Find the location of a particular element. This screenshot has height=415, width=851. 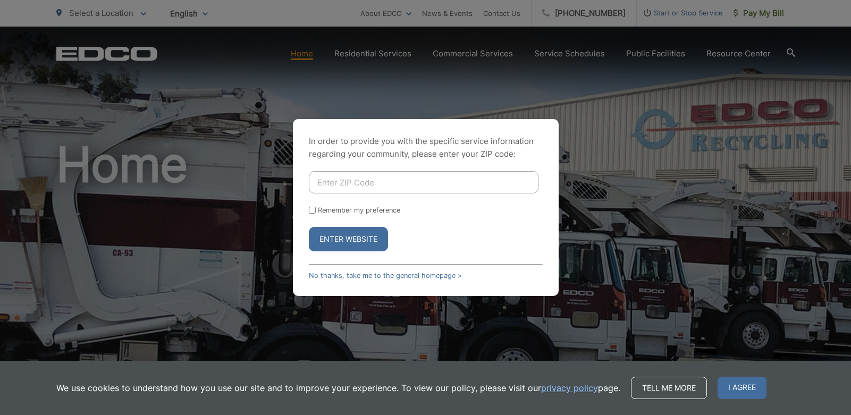

a: No thanks, take me to the general homepage > is located at coordinates (385, 275).